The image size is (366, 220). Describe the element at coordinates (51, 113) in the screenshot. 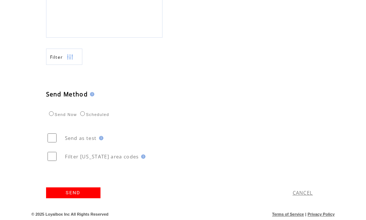

I see `input: Send Now` at that location.